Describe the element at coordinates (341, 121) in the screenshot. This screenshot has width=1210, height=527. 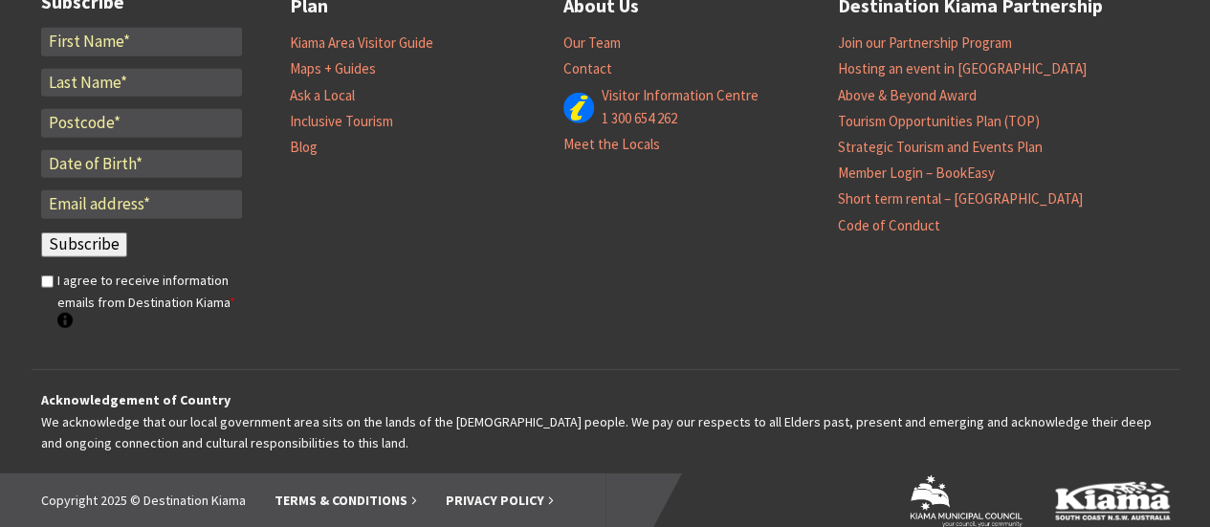
I see `a: Inclusive Tourism` at that location.